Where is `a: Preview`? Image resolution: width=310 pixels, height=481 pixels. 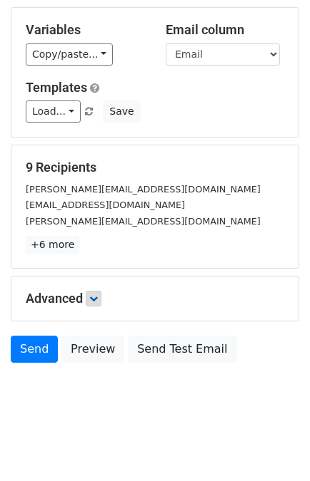
a: Preview is located at coordinates (93, 349).